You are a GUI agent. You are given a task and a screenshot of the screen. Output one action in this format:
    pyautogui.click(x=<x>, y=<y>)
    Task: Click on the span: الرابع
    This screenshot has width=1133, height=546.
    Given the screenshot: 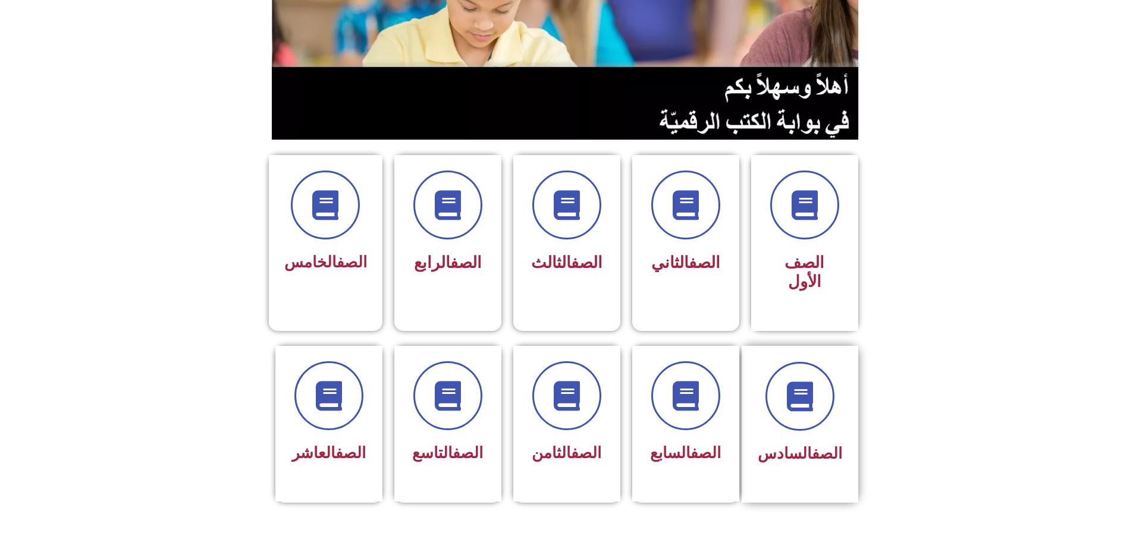 What is the action you would take?
    pyautogui.click(x=448, y=263)
    